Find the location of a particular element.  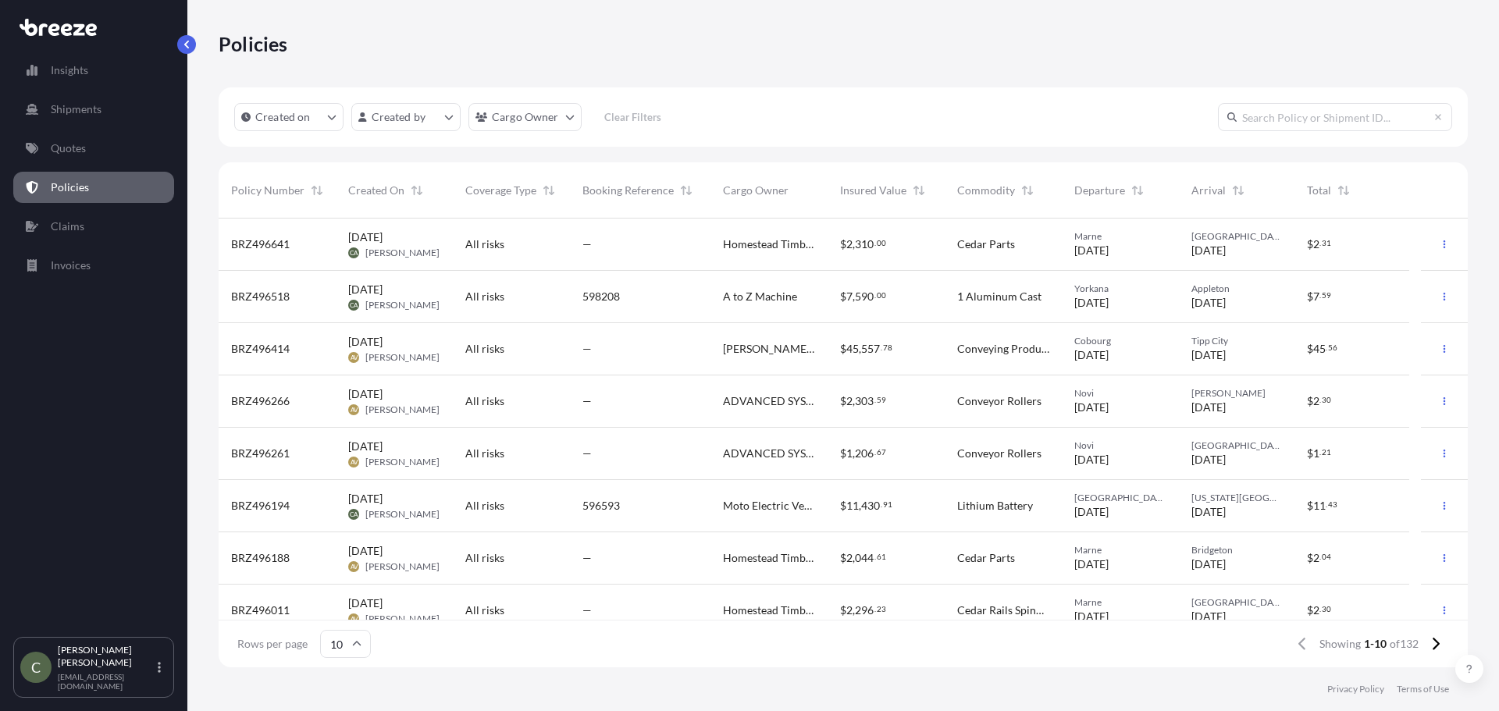

span: 1 is located at coordinates (849, 454).